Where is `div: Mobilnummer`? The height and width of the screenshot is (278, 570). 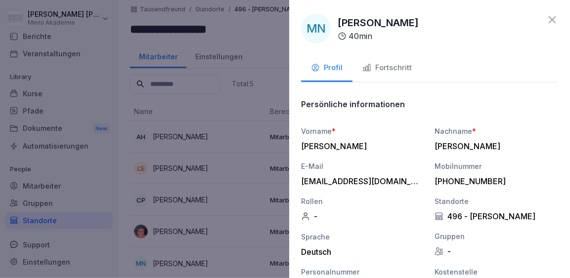 div: Mobilnummer is located at coordinates (497, 166).